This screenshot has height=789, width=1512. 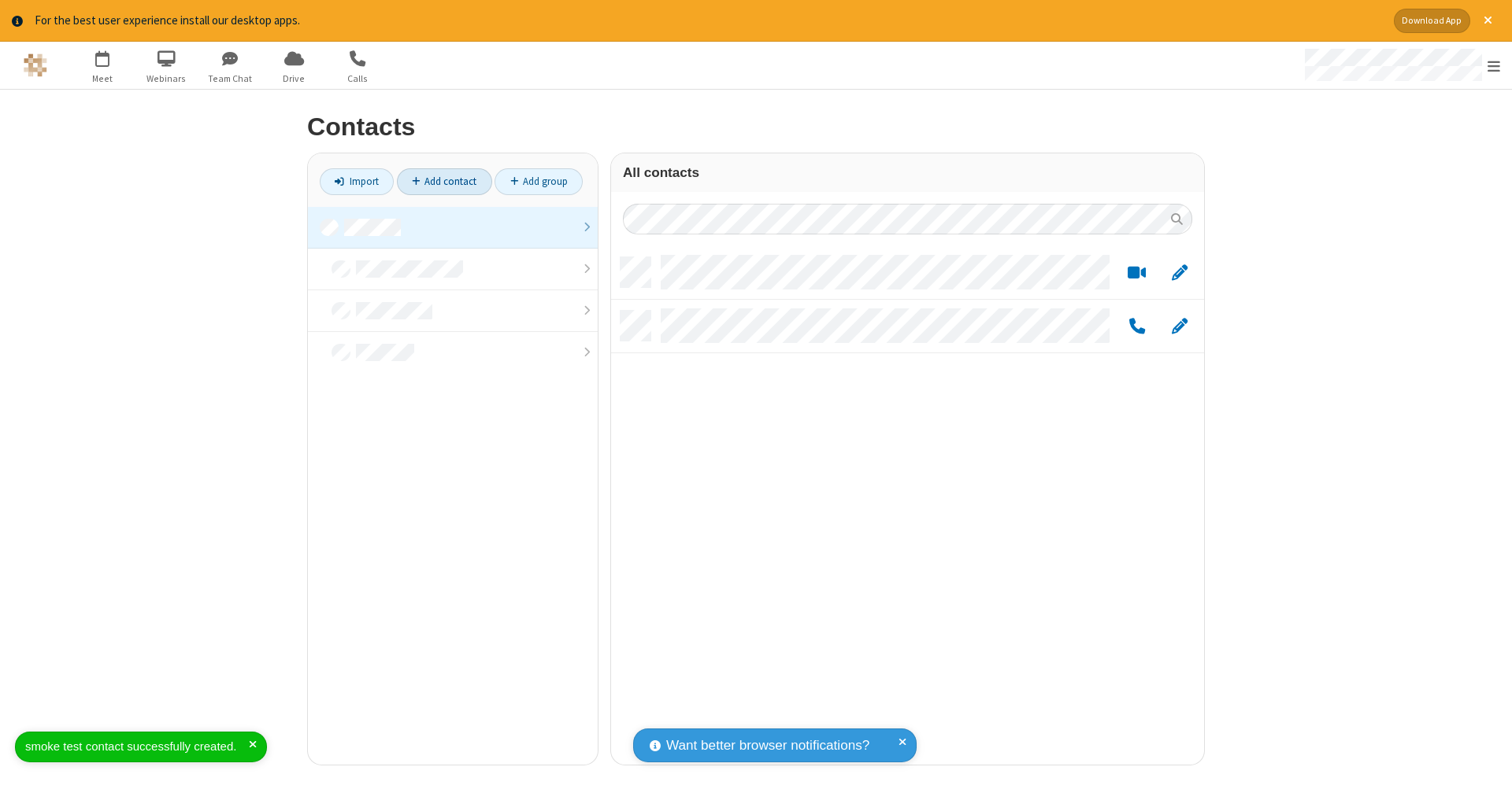 I want to click on span: Calls, so click(x=358, y=79).